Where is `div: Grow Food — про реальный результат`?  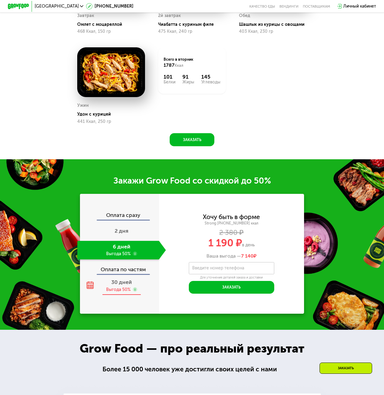
div: Grow Food — про реальный результат is located at coordinates (192, 349).